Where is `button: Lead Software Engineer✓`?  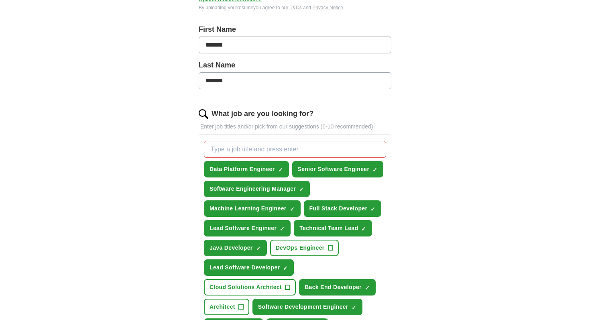 button: Lead Software Engineer✓ is located at coordinates (247, 228).